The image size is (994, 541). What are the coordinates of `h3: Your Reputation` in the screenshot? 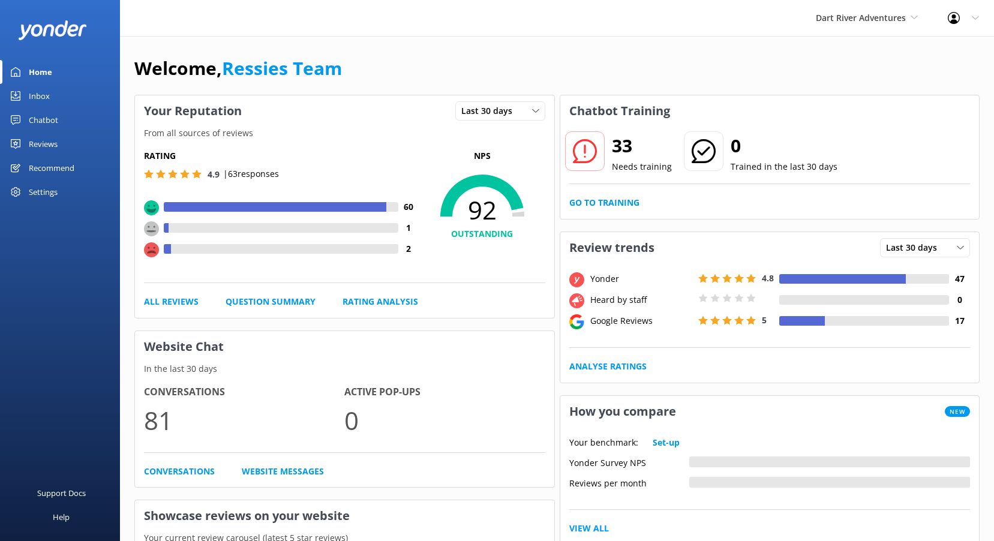 It's located at (193, 111).